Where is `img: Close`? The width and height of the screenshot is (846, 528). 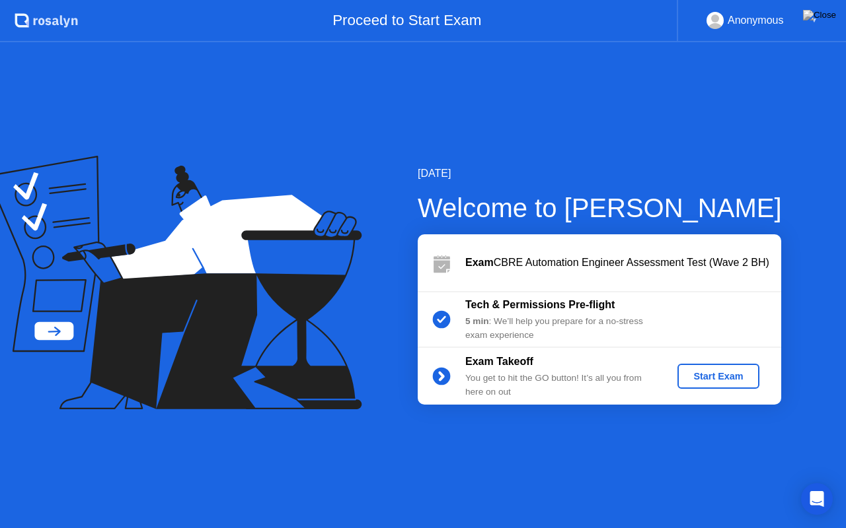 img: Close is located at coordinates (819, 15).